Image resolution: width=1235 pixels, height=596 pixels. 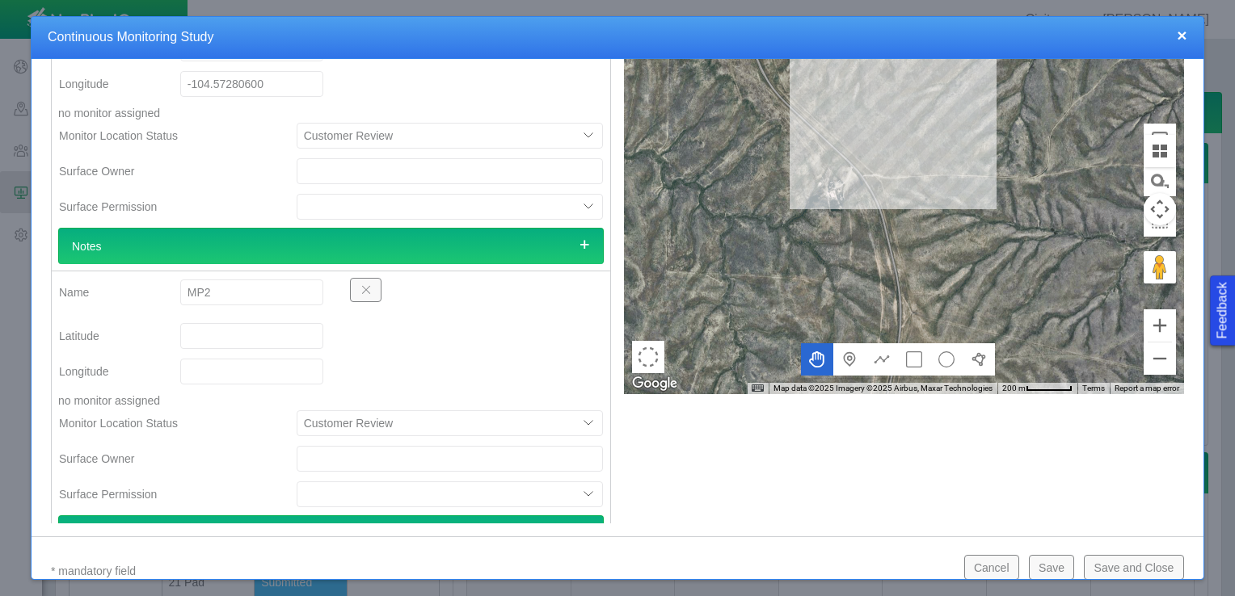 I want to click on button: Save, so click(x=1051, y=567).